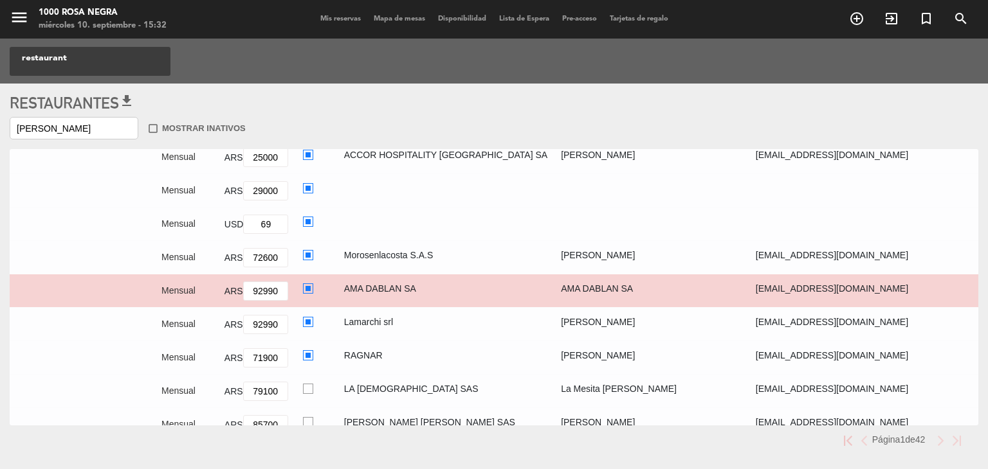 The image size is (988, 469). I want to click on pagination-template: Página de, so click(902, 440).